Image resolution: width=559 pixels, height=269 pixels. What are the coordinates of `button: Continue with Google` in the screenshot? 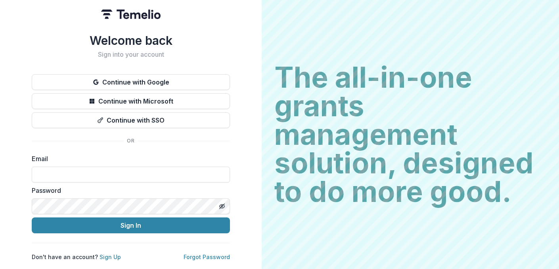 It's located at (131, 82).